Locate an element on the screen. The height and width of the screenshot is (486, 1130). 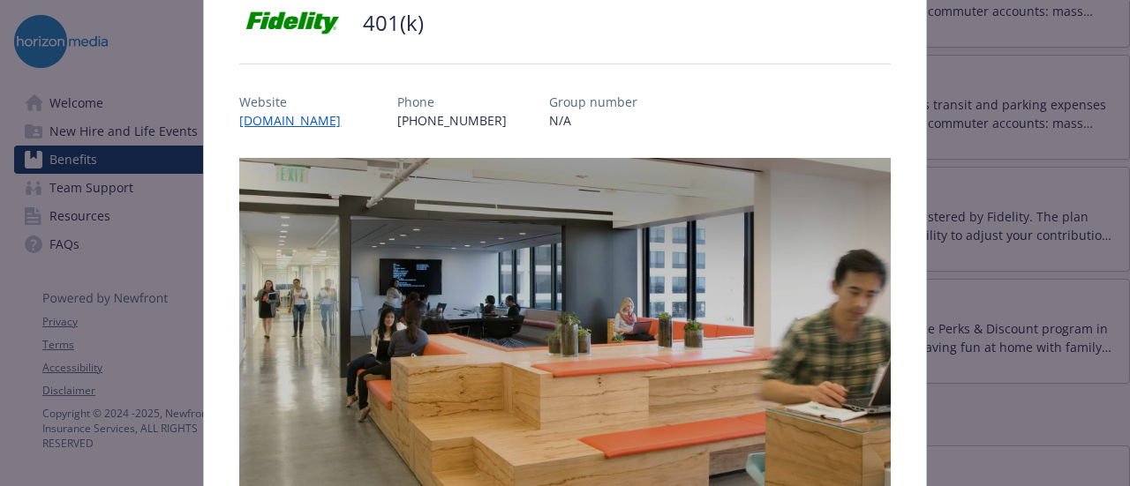
p: N/A is located at coordinates (593, 120).